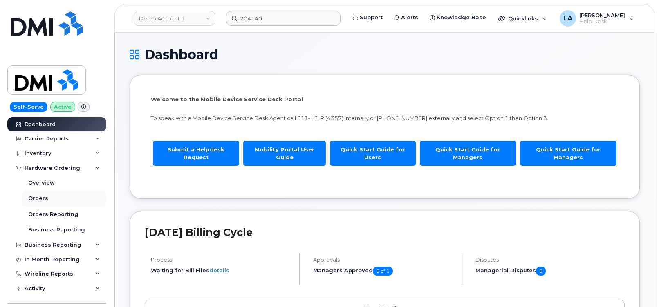 The width and height of the screenshot is (659, 307). I want to click on p: To speak with a Mobile Device Service Desk Agent call 811-HELP (4357) internally or [PHONE_NUMBER..., so click(385, 118).